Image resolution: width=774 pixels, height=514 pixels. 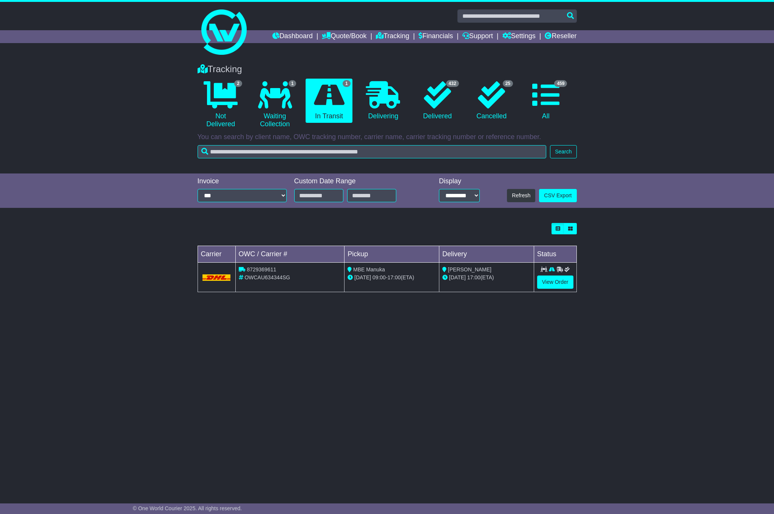 I want to click on a: 25 Cancelled, so click(x=492, y=101).